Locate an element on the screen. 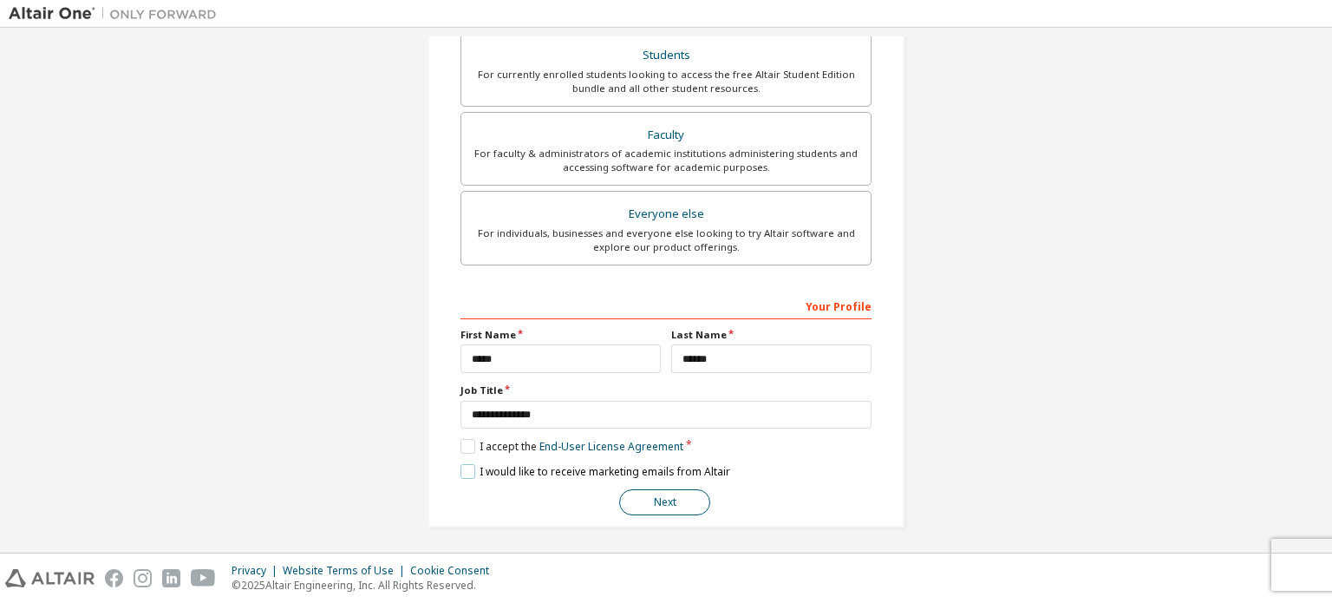 This screenshot has width=1332, height=603. div: For individuals, businesses and everyone else looking to try Altair software and explore our prod... is located at coordinates (666, 240).